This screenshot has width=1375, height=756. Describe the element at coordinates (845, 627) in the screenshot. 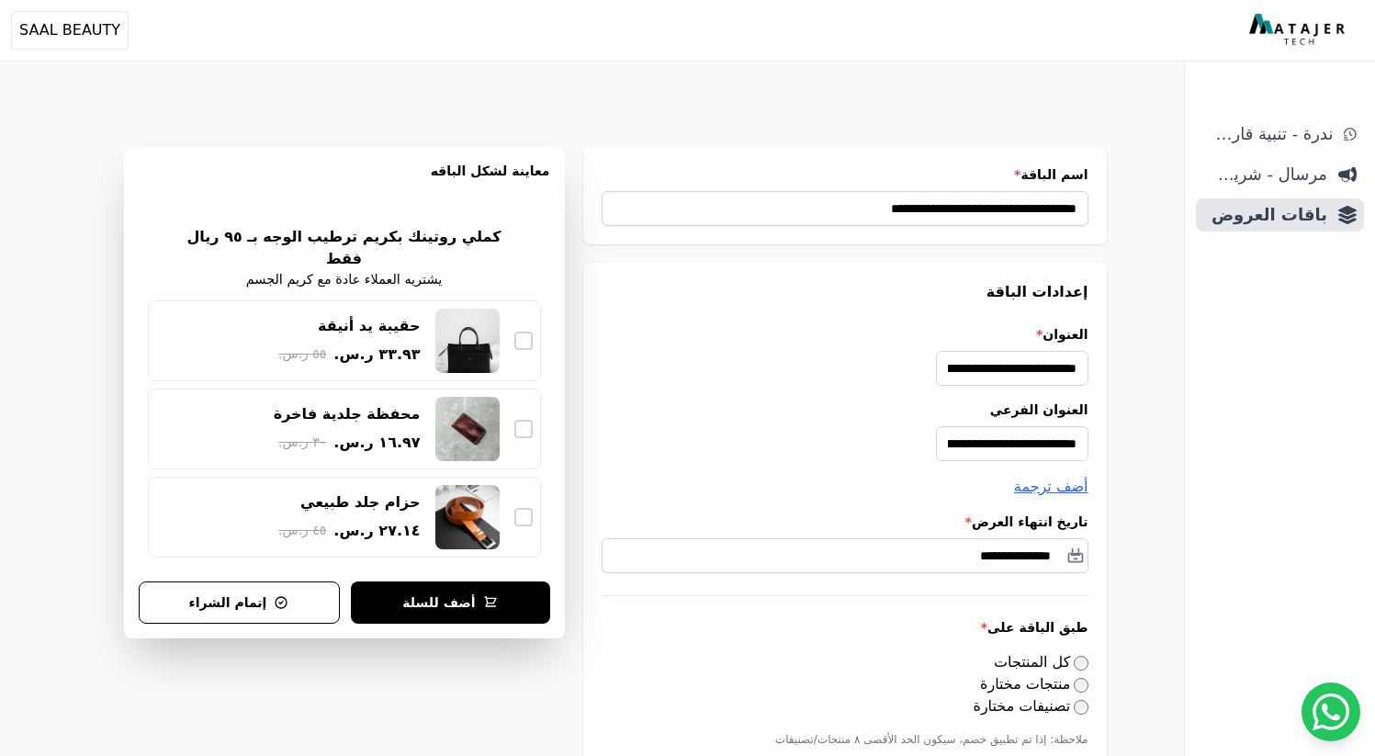

I see `label: طبق الباقة على` at that location.